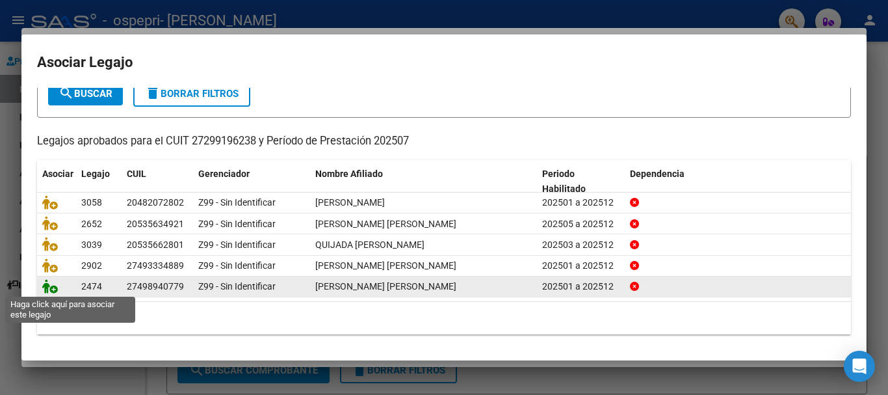 This screenshot has width=888, height=395. I want to click on span: Periodo Habilitado, so click(564, 181).